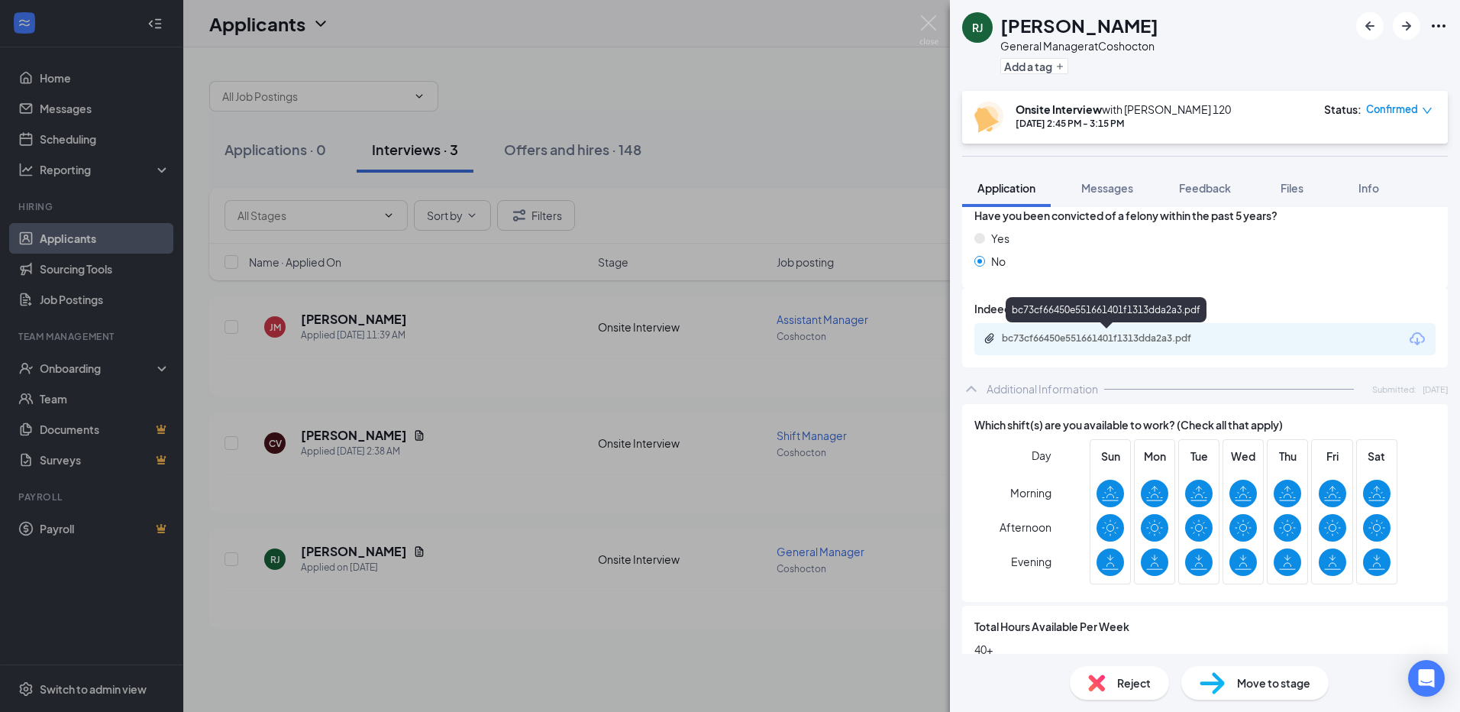  Describe the element at coordinates (1134, 683) in the screenshot. I see `span: Reject` at that location.